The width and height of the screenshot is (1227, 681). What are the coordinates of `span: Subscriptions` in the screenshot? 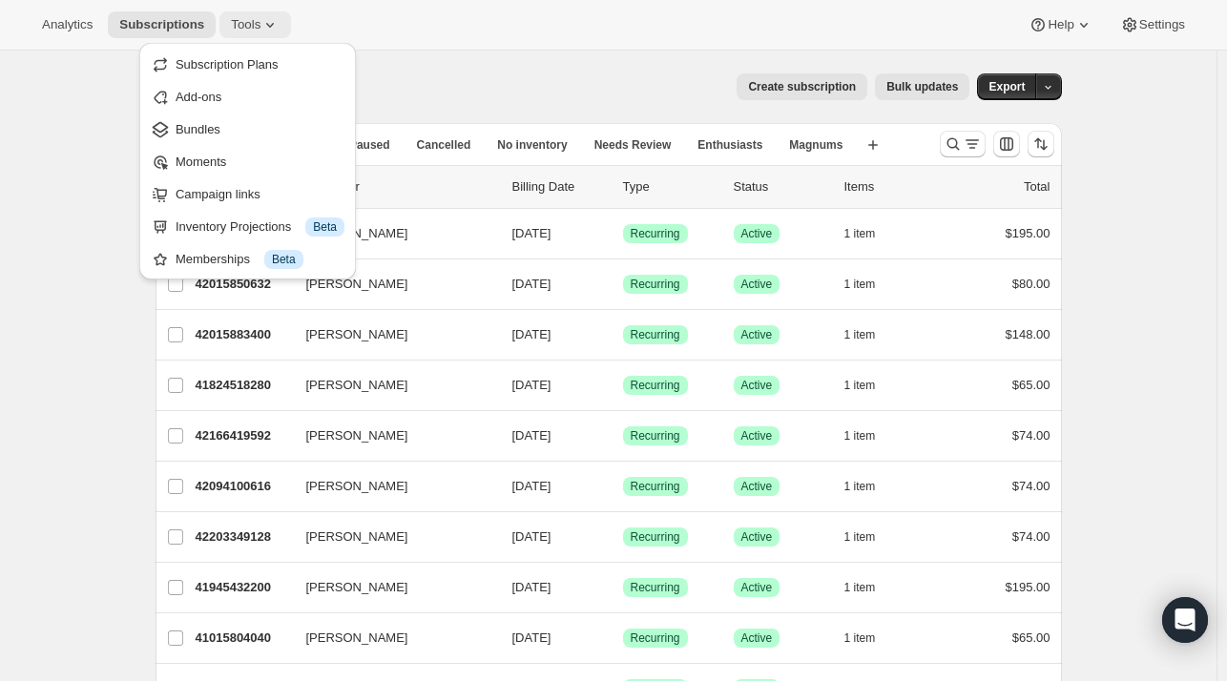 It's located at (161, 25).